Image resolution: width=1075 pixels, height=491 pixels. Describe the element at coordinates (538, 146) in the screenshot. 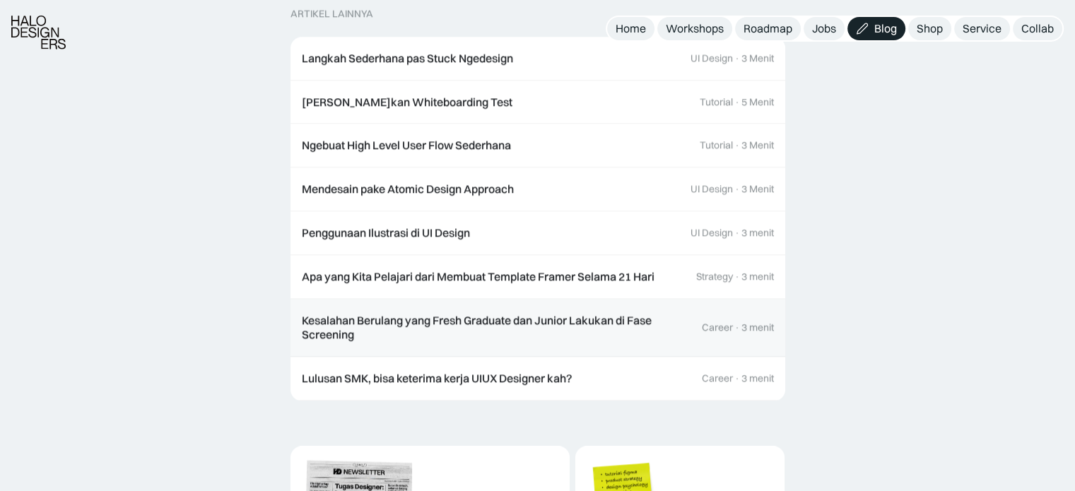

I see `a: Ngebuat High Level User Flow SederhanaTutorial·3 Menit` at that location.